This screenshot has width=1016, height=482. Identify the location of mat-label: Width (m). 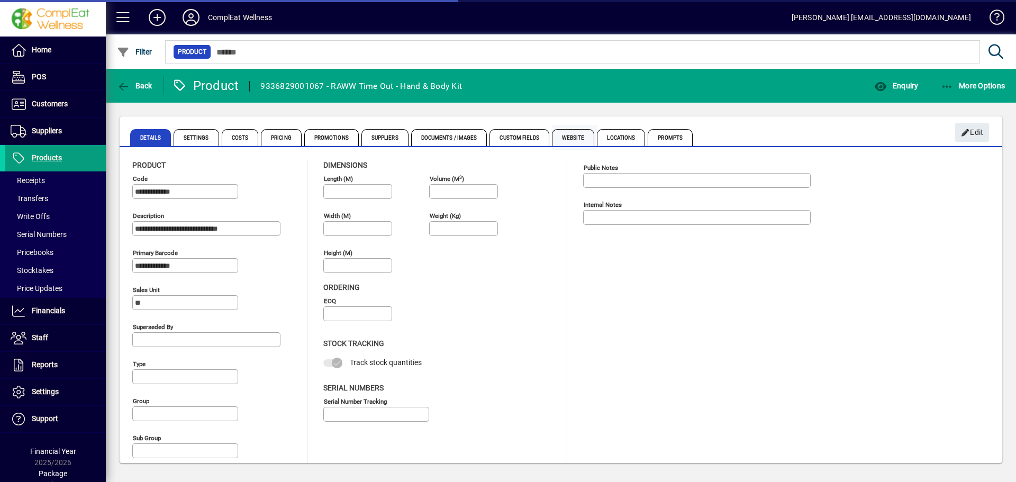
(337, 216).